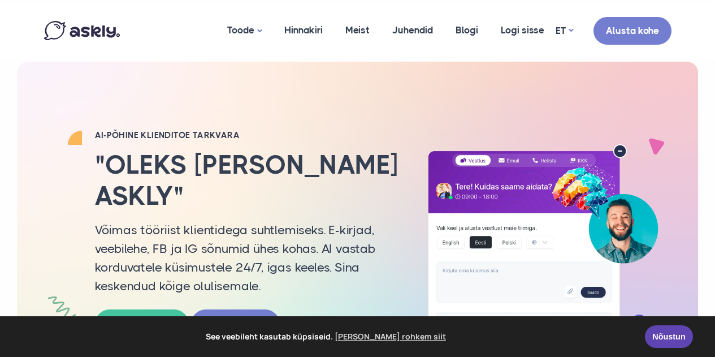 The image size is (715, 357). Describe the element at coordinates (304, 30) in the screenshot. I see `a: Hinnakiri` at that location.